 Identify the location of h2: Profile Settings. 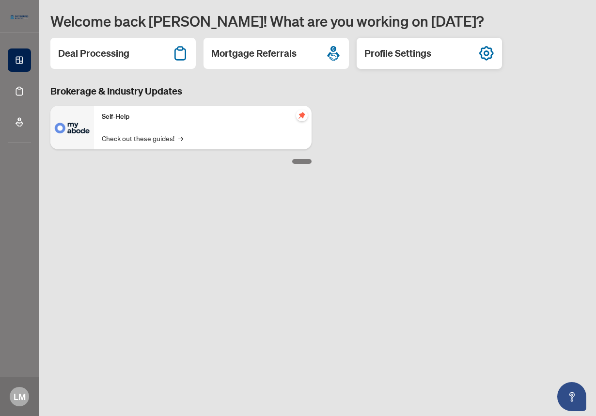
(398, 53).